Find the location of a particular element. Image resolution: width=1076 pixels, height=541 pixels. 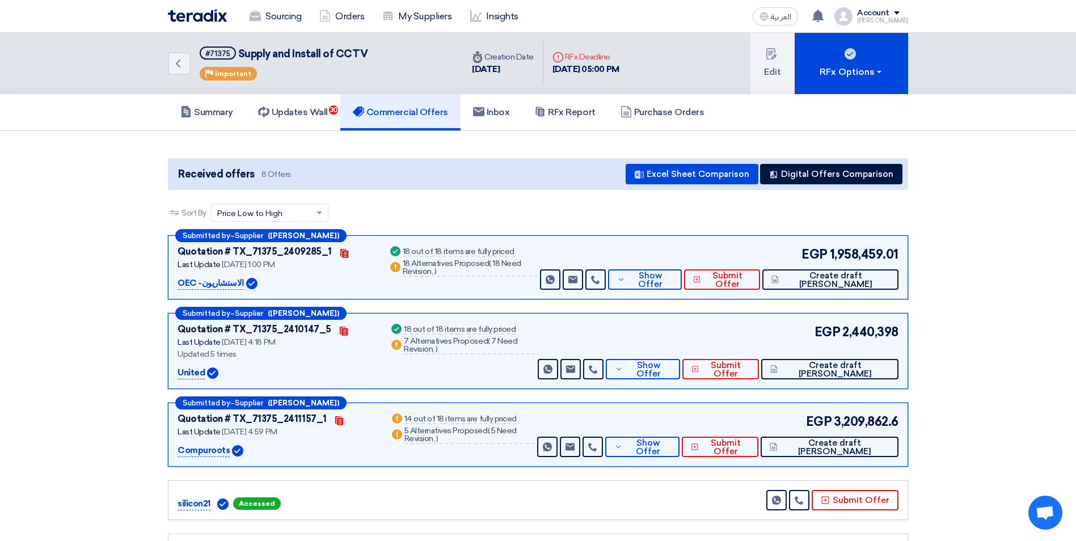

a: Orders is located at coordinates (341, 16).